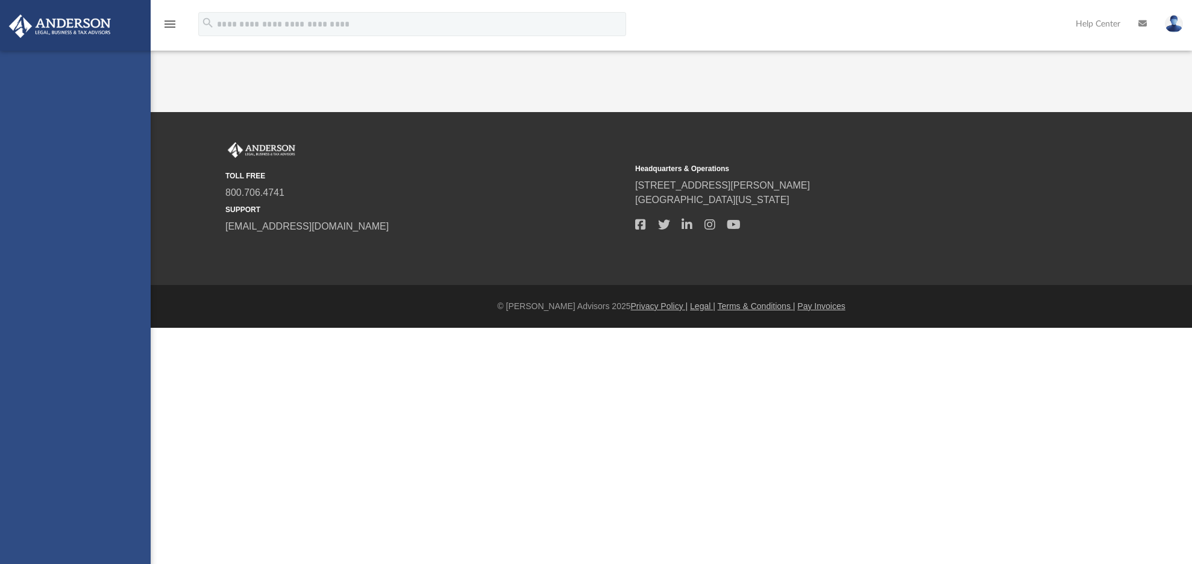  I want to click on img: User Pic, so click(1174, 24).